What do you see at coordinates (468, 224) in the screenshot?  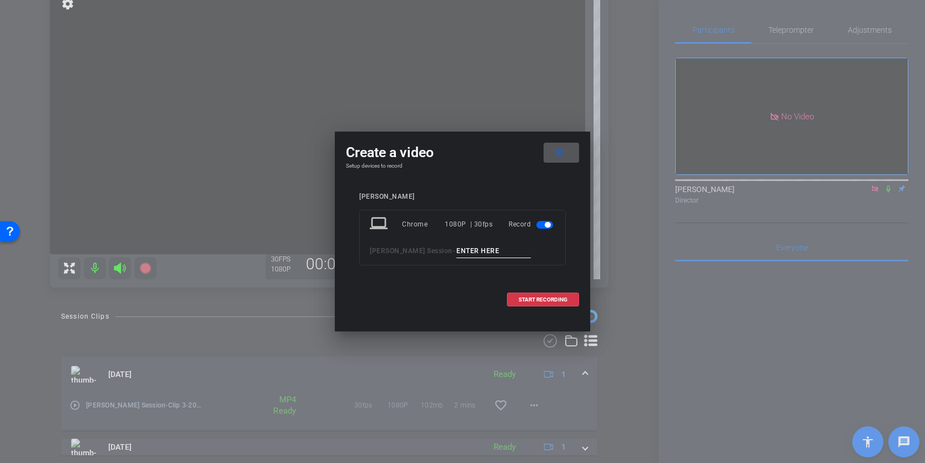 I see `div: 1080P | 30fps` at bounding box center [468, 224].